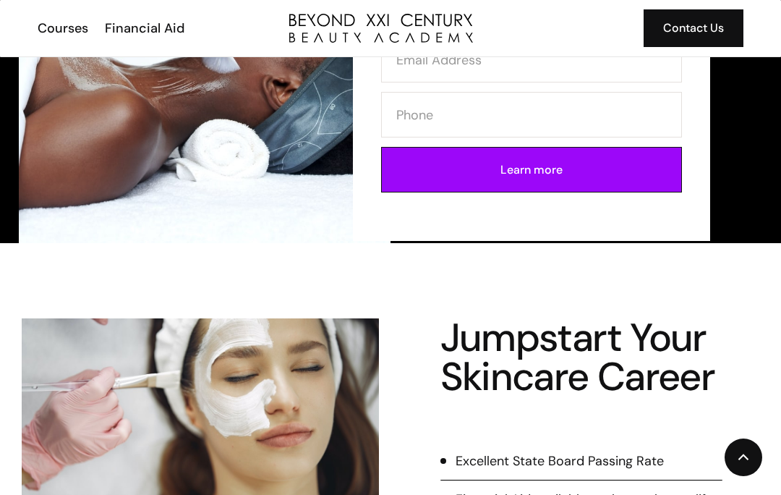 The width and height of the screenshot is (781, 495). What do you see at coordinates (532, 169) in the screenshot?
I see `input: Learn more` at bounding box center [532, 169].